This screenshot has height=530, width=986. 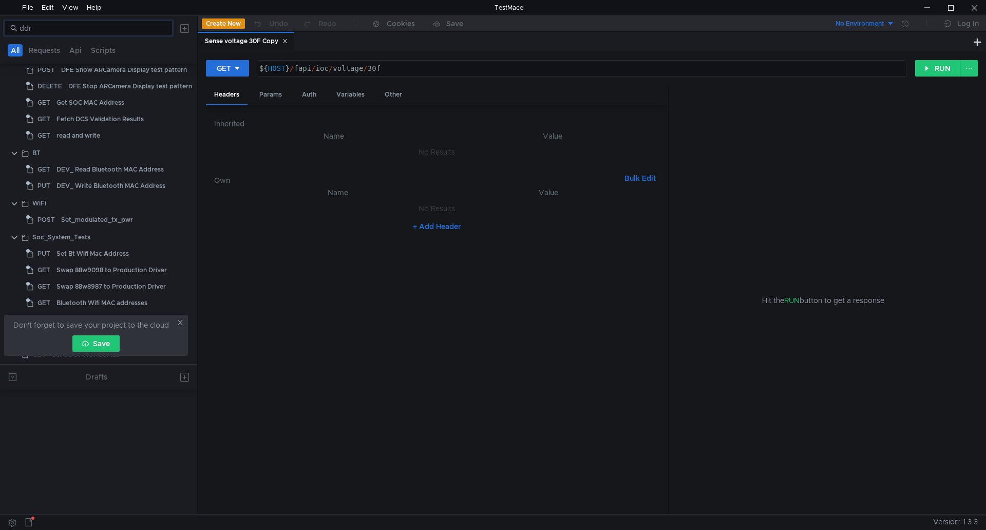 I want to click on button: Api, so click(x=75, y=50).